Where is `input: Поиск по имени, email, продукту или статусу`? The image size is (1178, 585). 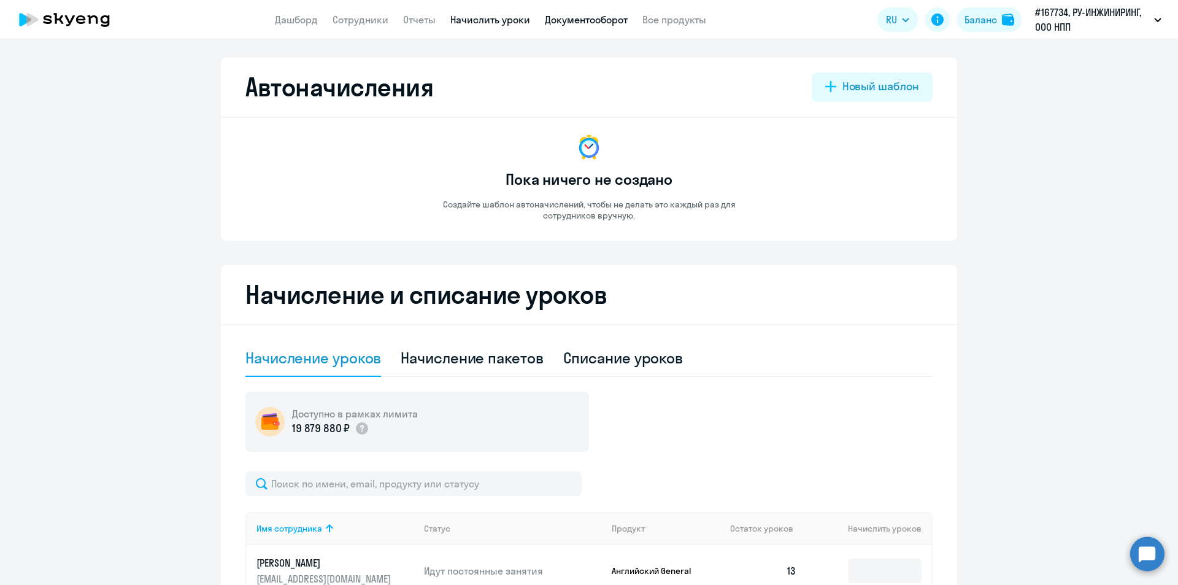
input: Поиск по имени, email, продукту или статусу is located at coordinates (413, 483).